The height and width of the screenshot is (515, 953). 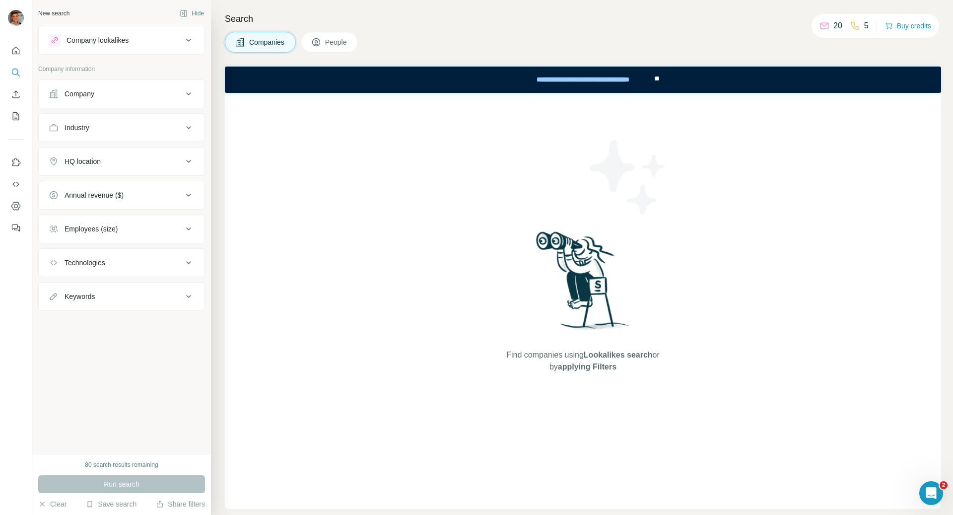 I want to click on div: Employees (size), so click(x=91, y=229).